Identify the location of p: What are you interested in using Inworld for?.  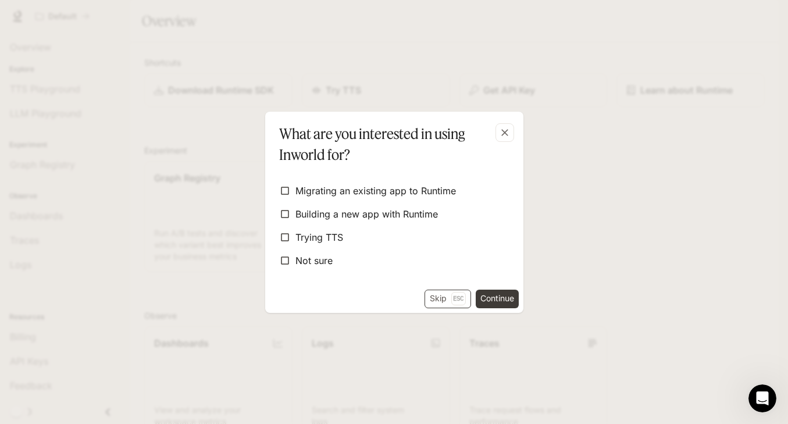
(392, 144).